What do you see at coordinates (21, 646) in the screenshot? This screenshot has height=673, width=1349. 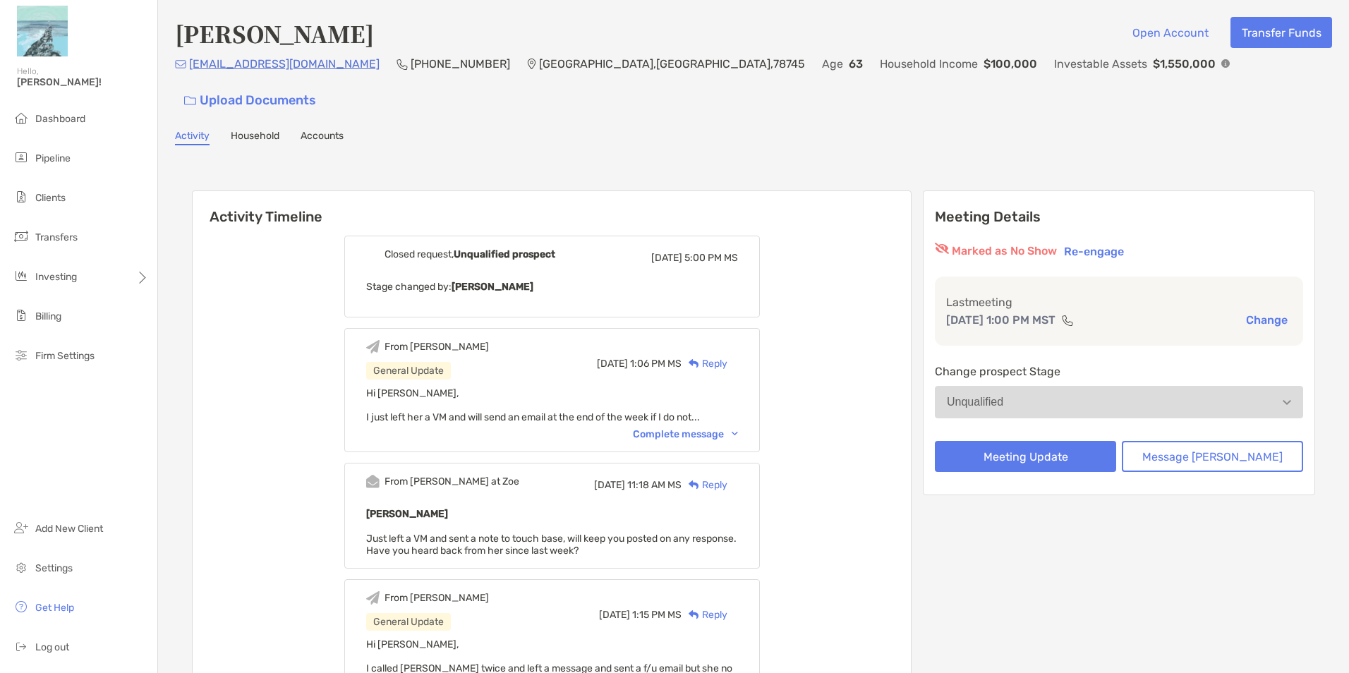 I see `img: logout icon` at bounding box center [21, 646].